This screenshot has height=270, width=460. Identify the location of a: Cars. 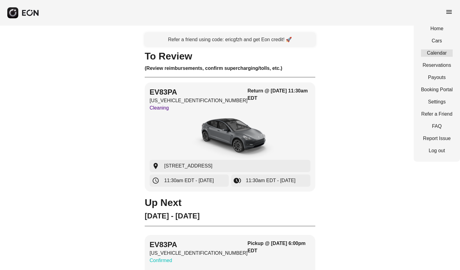
(437, 41).